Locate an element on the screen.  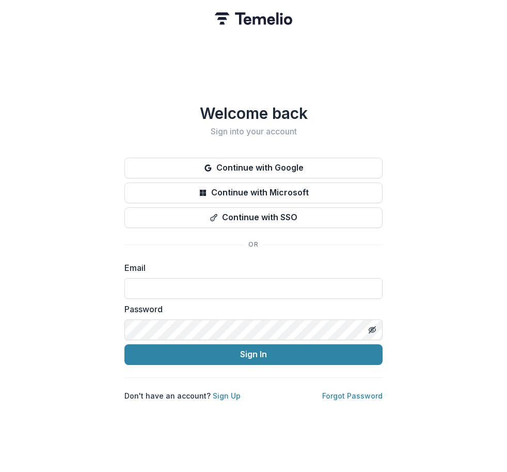
p: Don't have an account? is located at coordinates (182, 395).